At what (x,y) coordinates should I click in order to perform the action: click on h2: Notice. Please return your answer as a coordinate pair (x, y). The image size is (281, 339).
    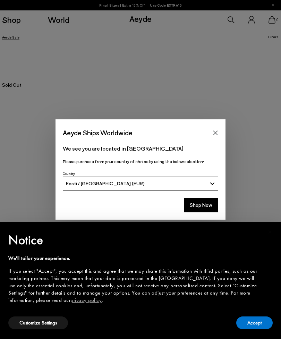
    Looking at the image, I should click on (135, 240).